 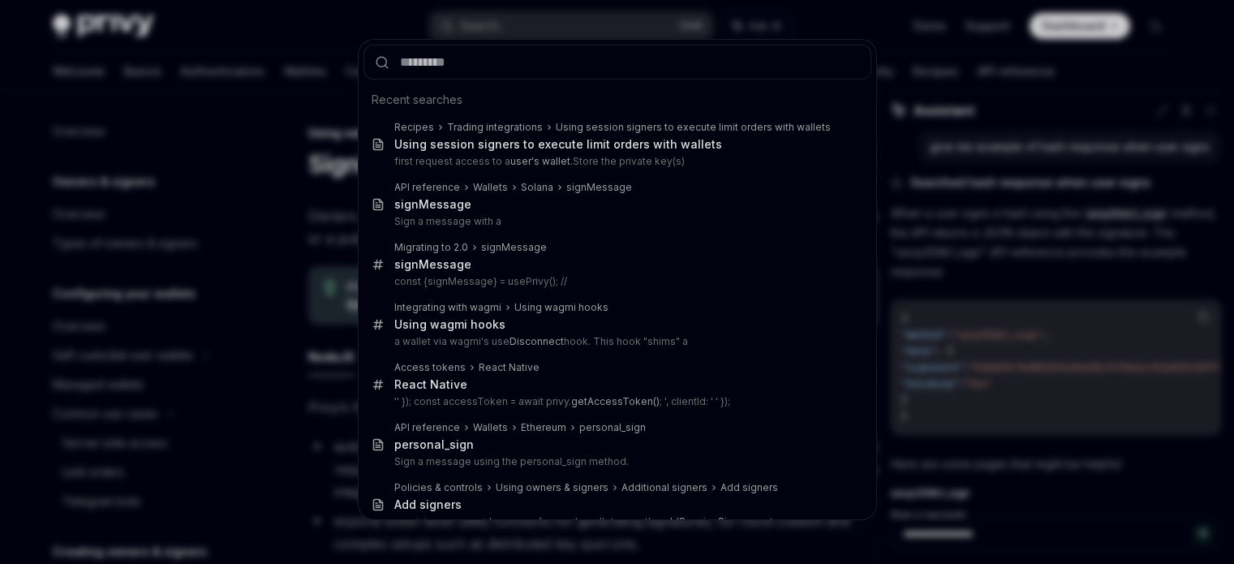 What do you see at coordinates (616, 401) in the screenshot?
I see `p: '' }); const accessToken = await privy. ; ', clientId: ' ' });` at bounding box center [616, 401].